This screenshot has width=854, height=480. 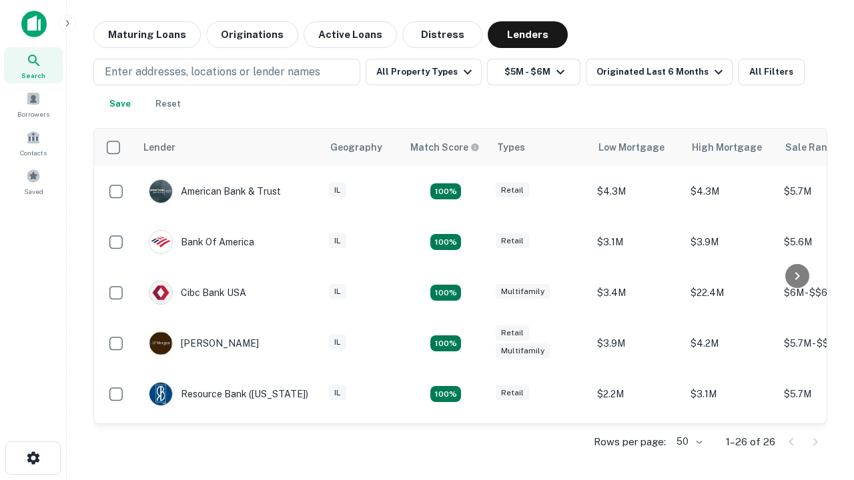 I want to click on button: Lenders, so click(x=528, y=35).